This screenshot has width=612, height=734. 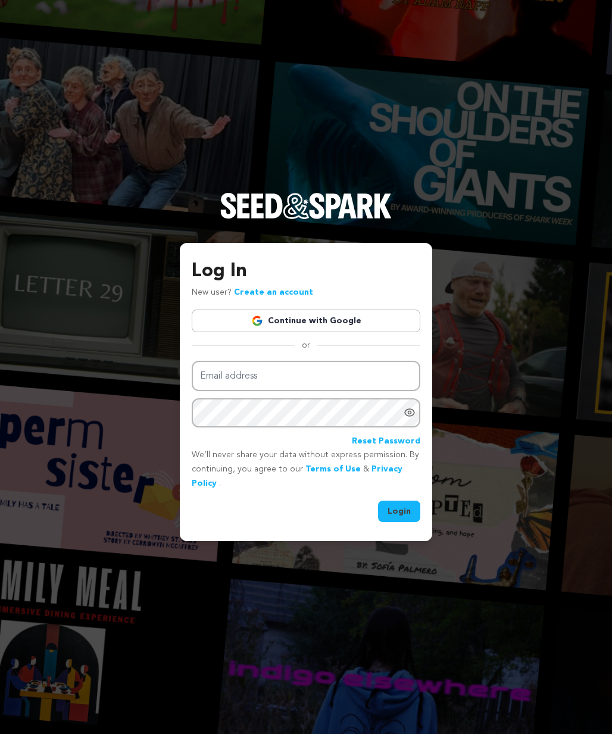 What do you see at coordinates (306, 345) in the screenshot?
I see `span: or` at bounding box center [306, 345].